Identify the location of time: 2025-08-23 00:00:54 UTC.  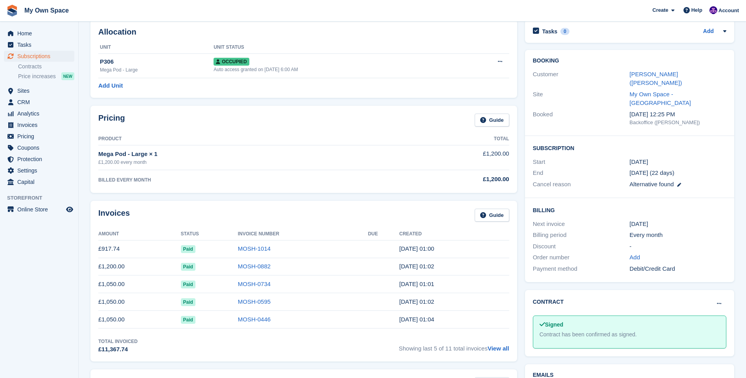
(416, 248).